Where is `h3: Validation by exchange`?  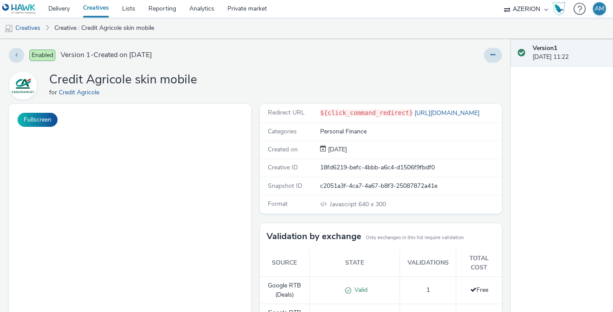
h3: Validation by exchange is located at coordinates (314, 237).